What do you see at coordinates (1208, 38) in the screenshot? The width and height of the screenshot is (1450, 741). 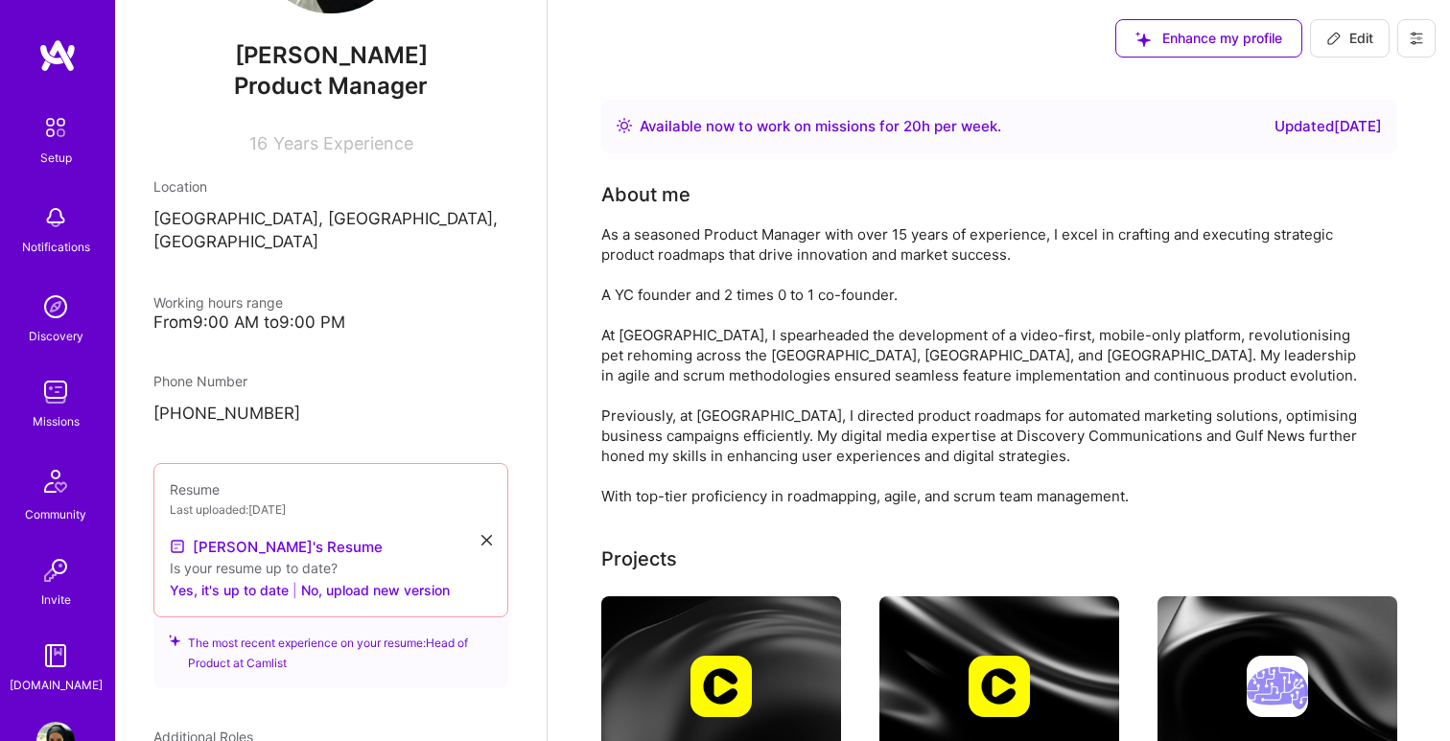 I see `span: Enhance my profile` at bounding box center [1208, 38].